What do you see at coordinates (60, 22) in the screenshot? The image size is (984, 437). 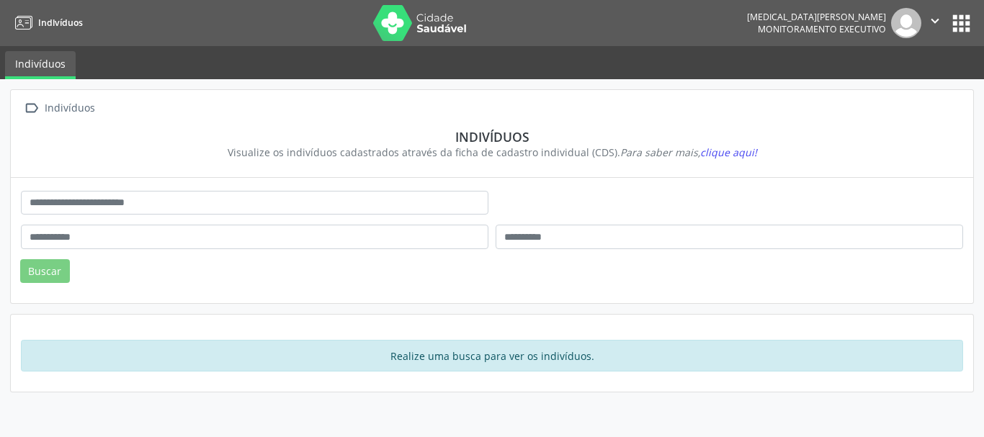 I see `span: Indivíduos` at bounding box center [60, 22].